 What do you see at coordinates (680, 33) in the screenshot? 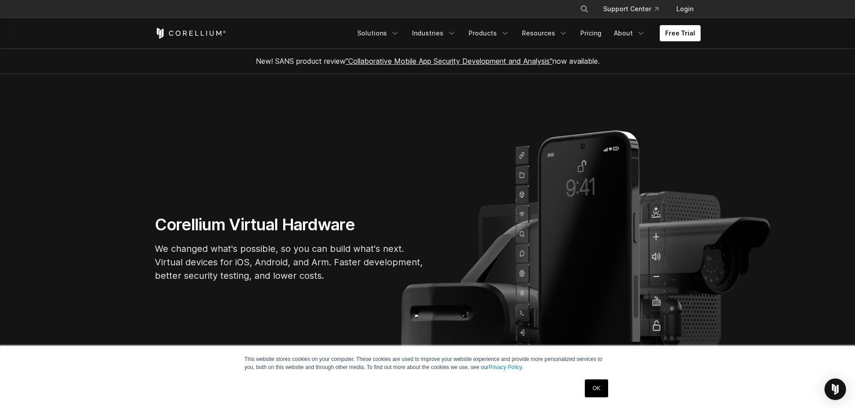
I see `a: Free Trial` at bounding box center [680, 33].